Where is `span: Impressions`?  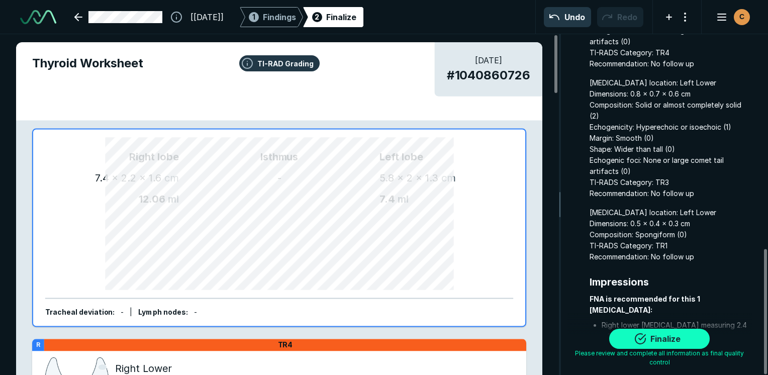 span: Impressions is located at coordinates (671, 282).